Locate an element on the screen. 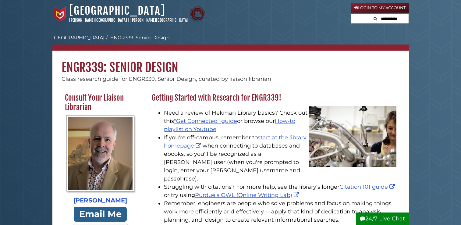 The image size is (461, 225). h1: ENGR339: Senior Design is located at coordinates (230, 63).